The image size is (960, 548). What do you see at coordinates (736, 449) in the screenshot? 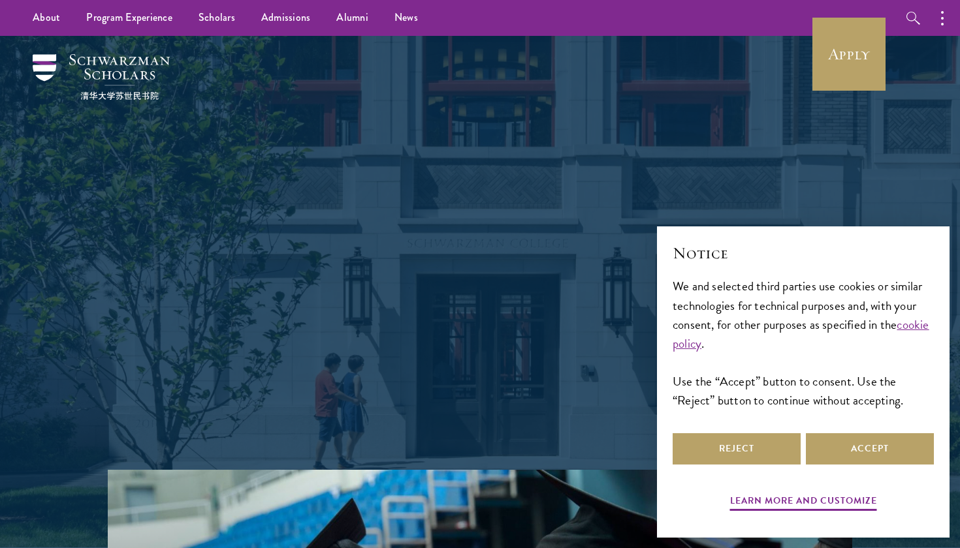
I see `button: Reject` at bounding box center [736, 449].